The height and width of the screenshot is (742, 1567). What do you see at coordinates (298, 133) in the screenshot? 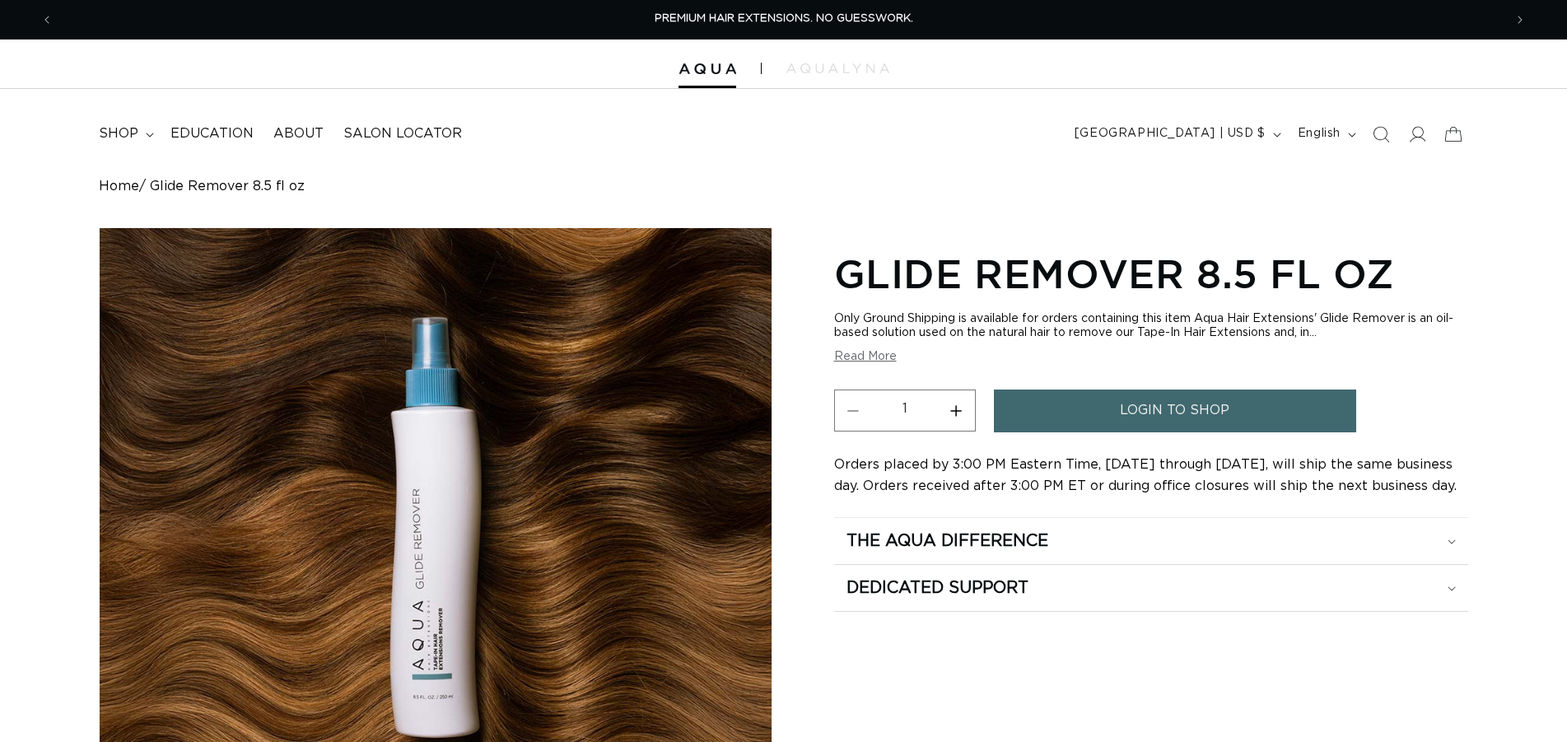
I see `a: About` at bounding box center [298, 133].